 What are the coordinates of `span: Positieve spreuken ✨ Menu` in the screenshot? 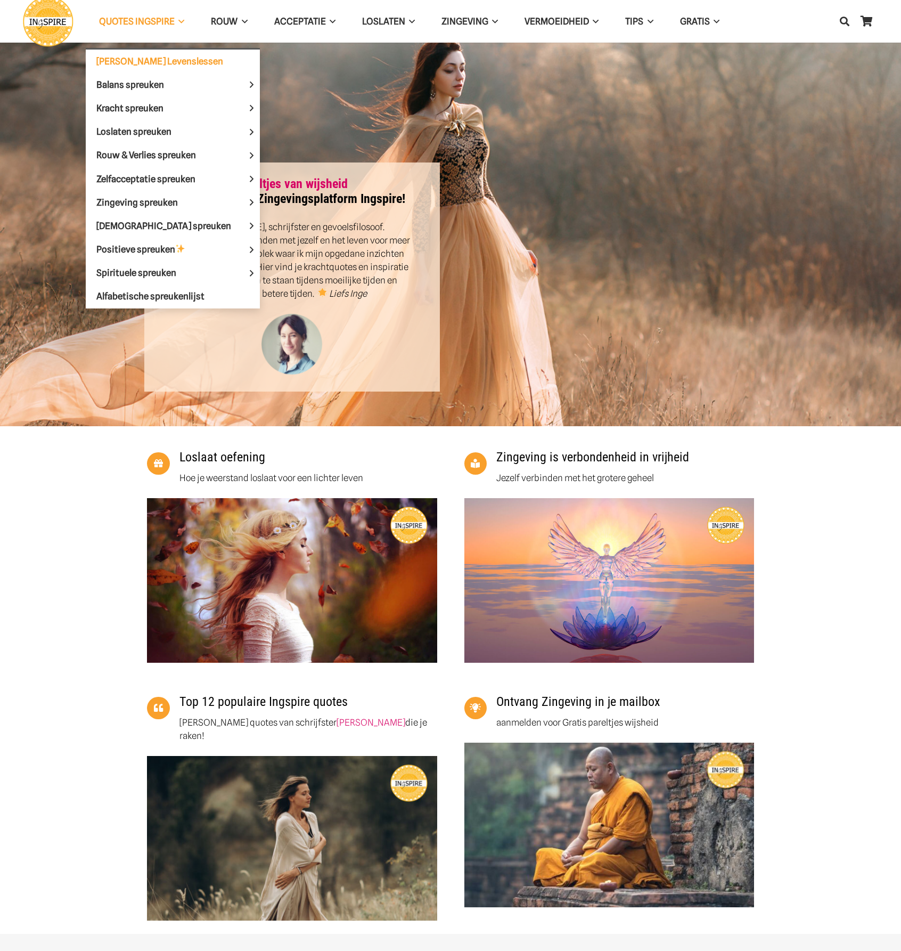 It's located at (251, 249).